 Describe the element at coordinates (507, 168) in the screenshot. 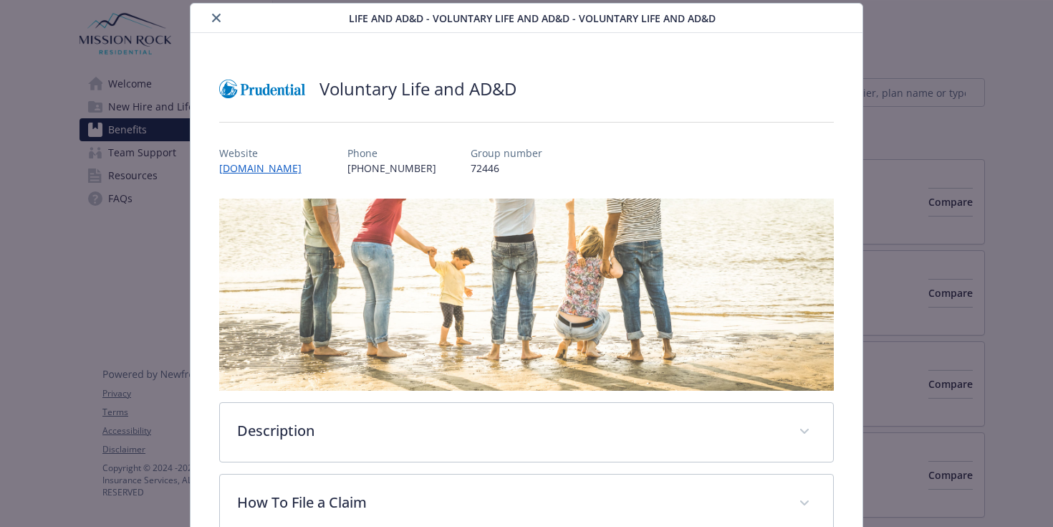

I see `p: 72446` at that location.